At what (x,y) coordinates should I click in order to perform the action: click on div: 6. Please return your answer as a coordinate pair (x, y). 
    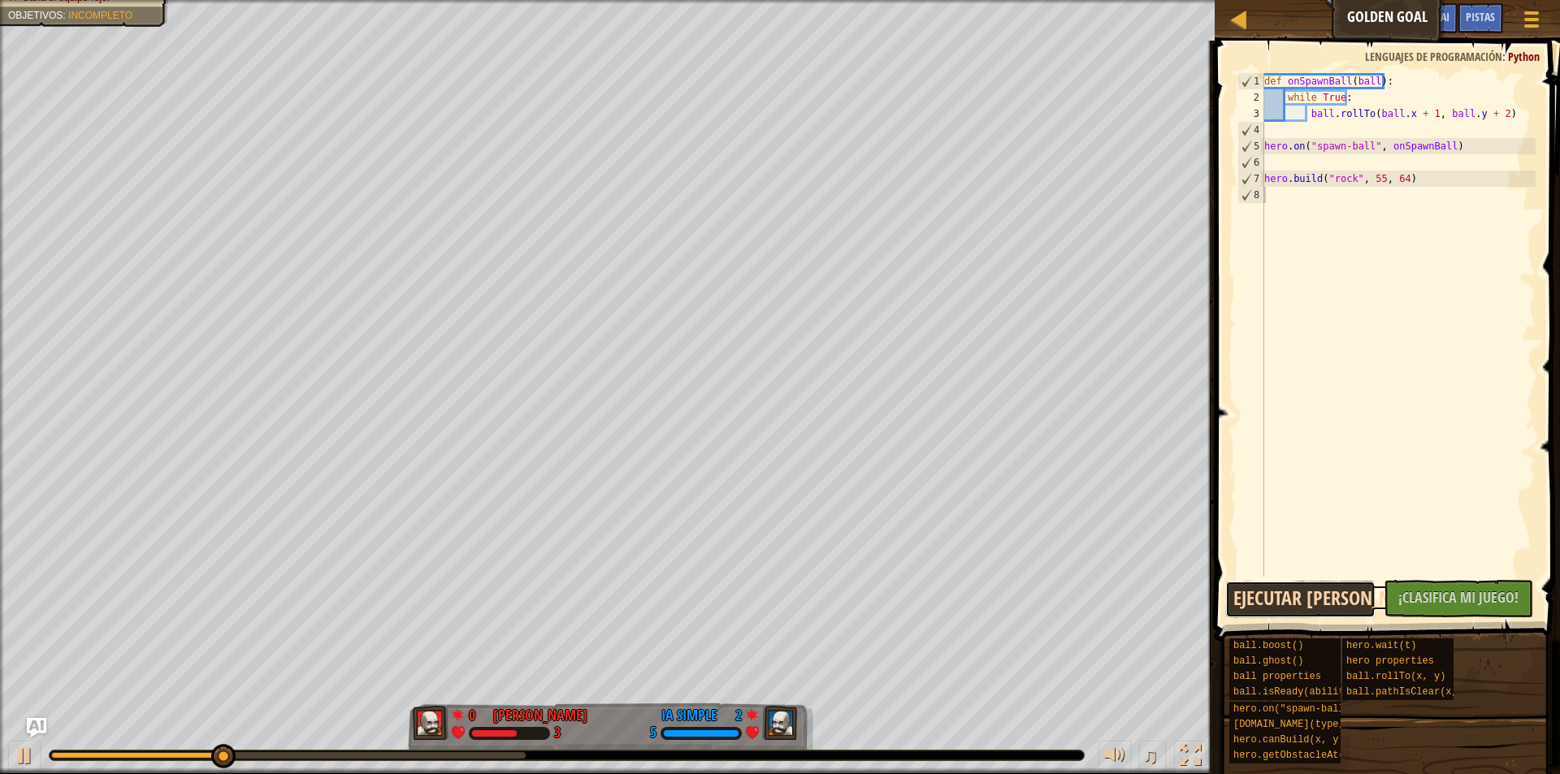
    Looking at the image, I should click on (1251, 162).